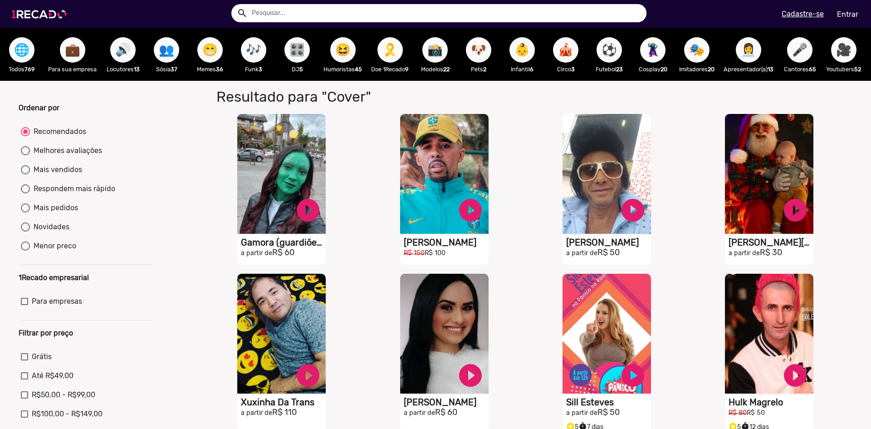  I want to click on b: 23, so click(619, 69).